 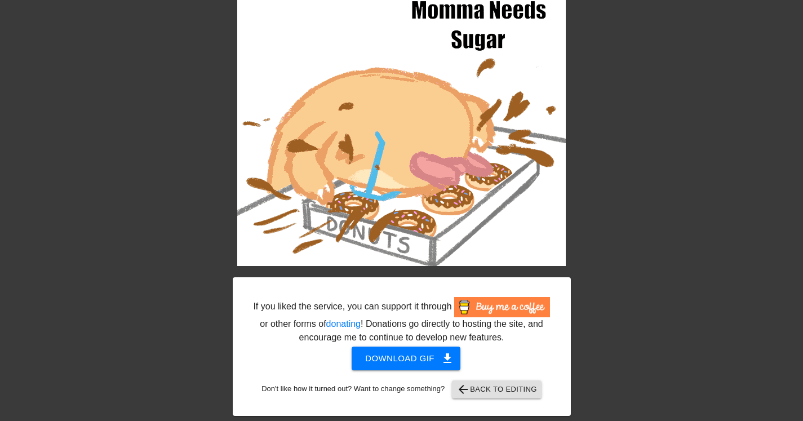 What do you see at coordinates (496, 389) in the screenshot?
I see `span: Back to Editing` at bounding box center [496, 389].